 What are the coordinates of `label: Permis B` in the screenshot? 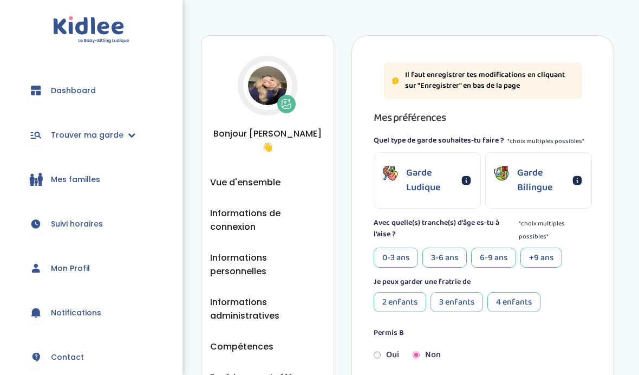 It's located at (389, 332).